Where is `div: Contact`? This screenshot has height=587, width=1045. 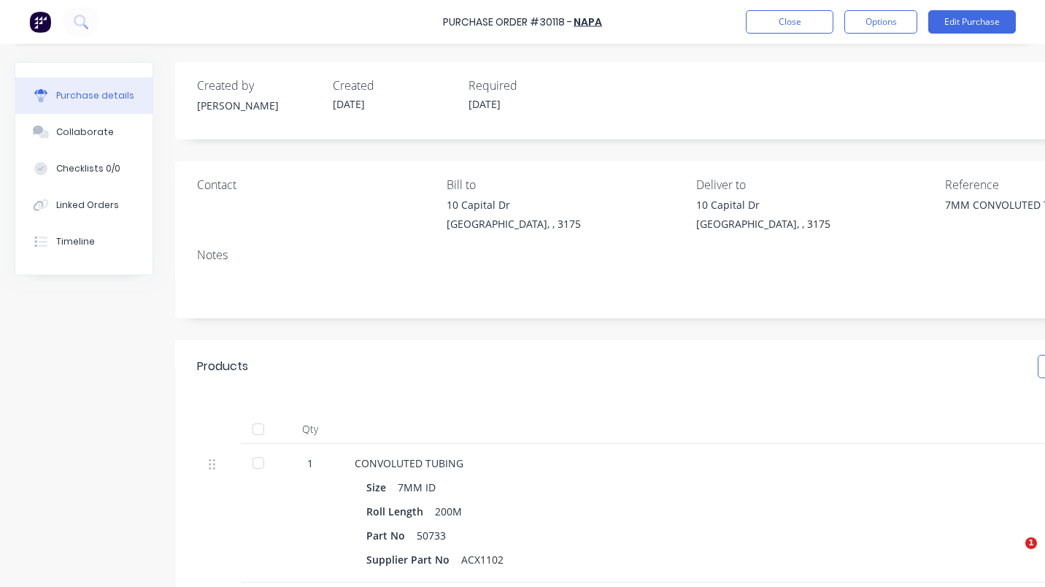
div: Contact is located at coordinates (316, 185).